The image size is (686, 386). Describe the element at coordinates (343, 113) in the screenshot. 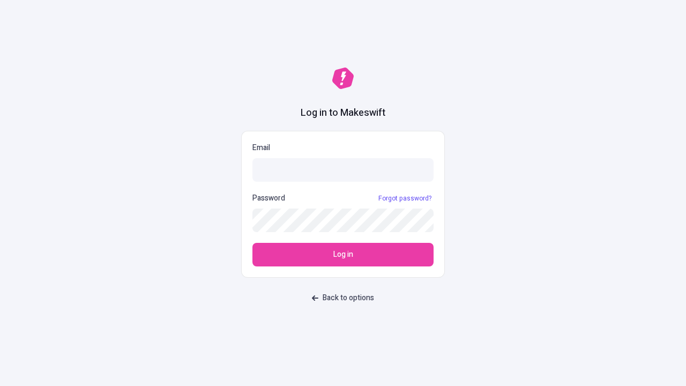

I see `h1: Log in to Makeswift` at that location.